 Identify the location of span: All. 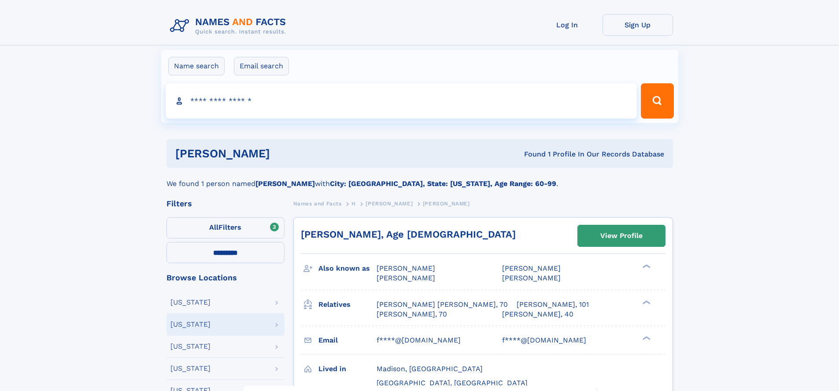
(214, 227).